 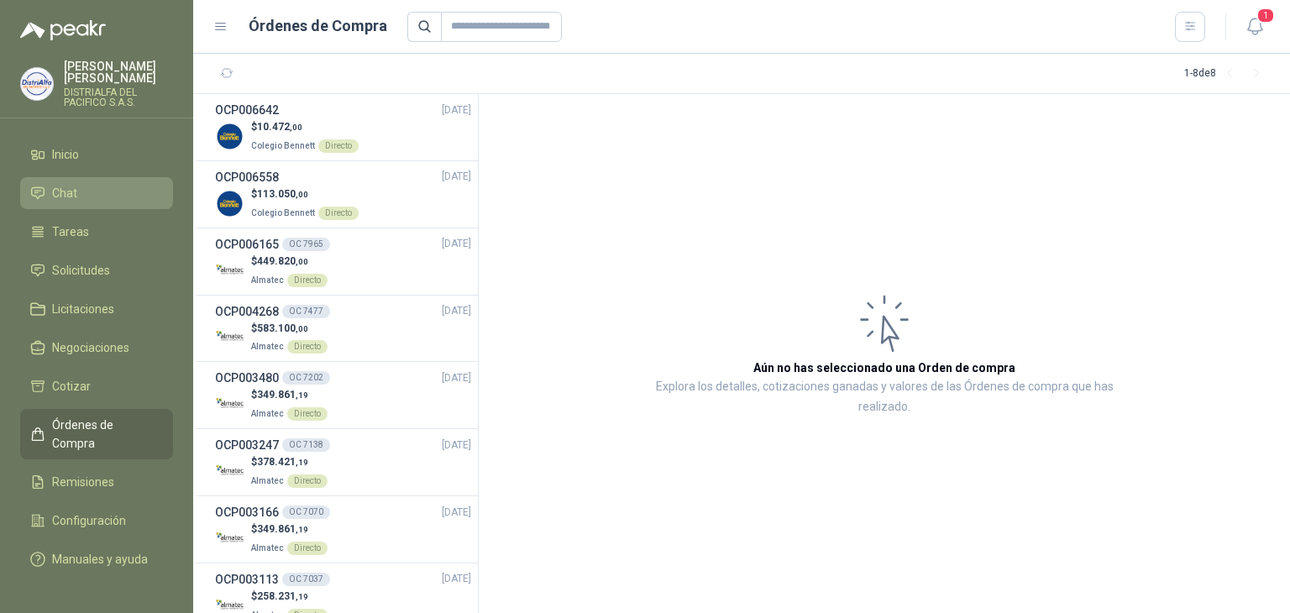 What do you see at coordinates (83, 482) in the screenshot?
I see `span: Remisiones` at bounding box center [83, 482].